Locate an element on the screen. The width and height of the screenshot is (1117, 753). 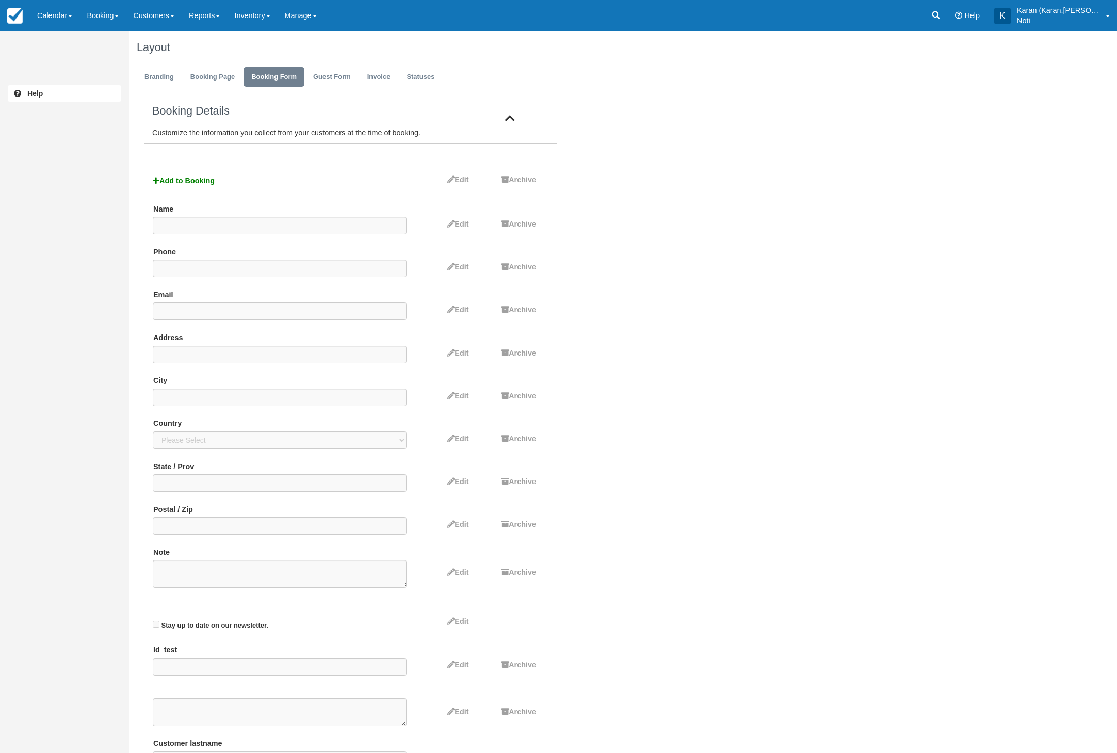
select: Please Select is located at coordinates (280, 440).